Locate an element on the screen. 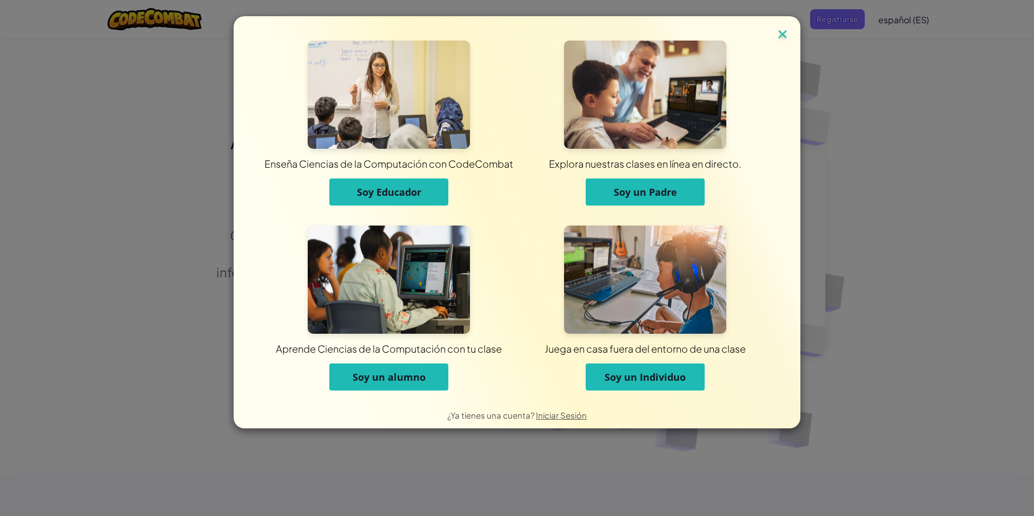 The width and height of the screenshot is (1034, 516). div: Juega en casa fuera del entorno de una clase is located at coordinates (645, 348).